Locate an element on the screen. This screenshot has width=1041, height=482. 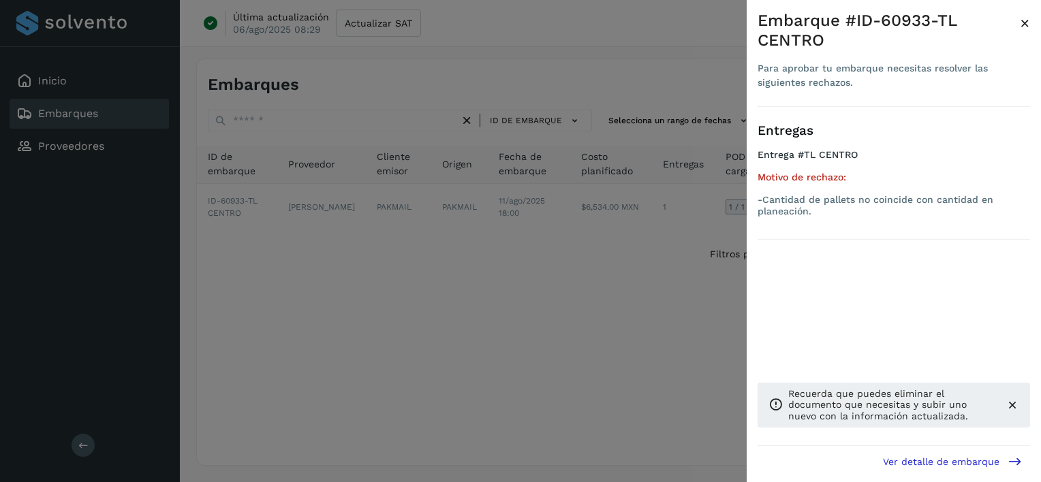
p: -Cantidad de pallets no coincide con cantidad en planeación. is located at coordinates (894, 206).